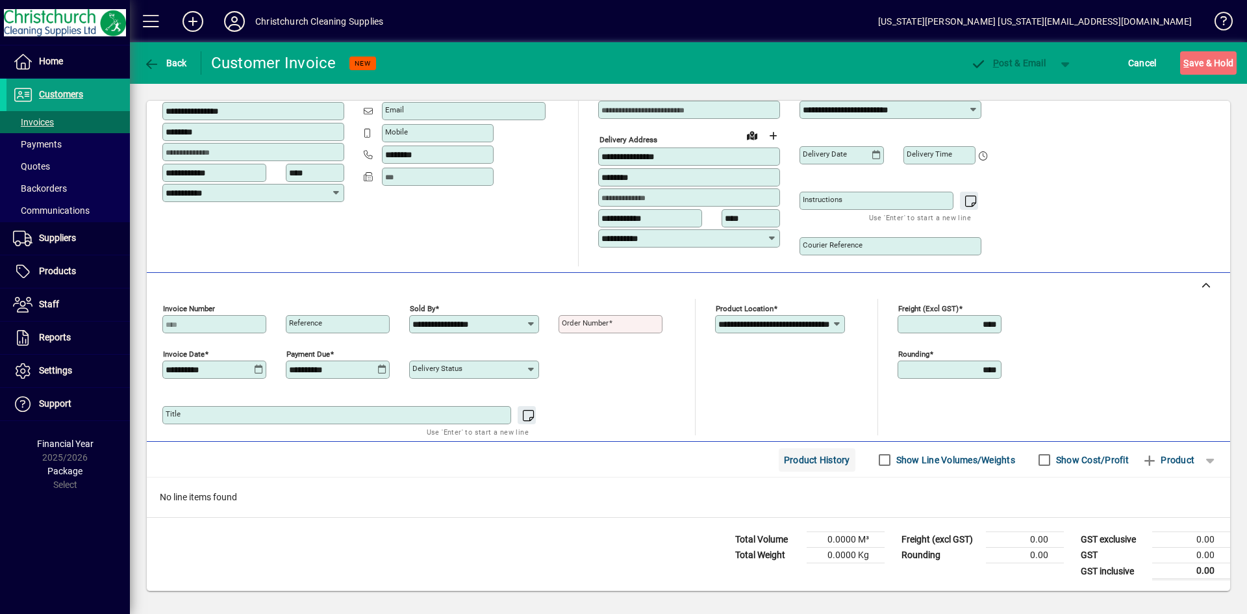 This screenshot has height=614, width=1247. Describe the element at coordinates (817, 460) in the screenshot. I see `button: Product History` at that location.